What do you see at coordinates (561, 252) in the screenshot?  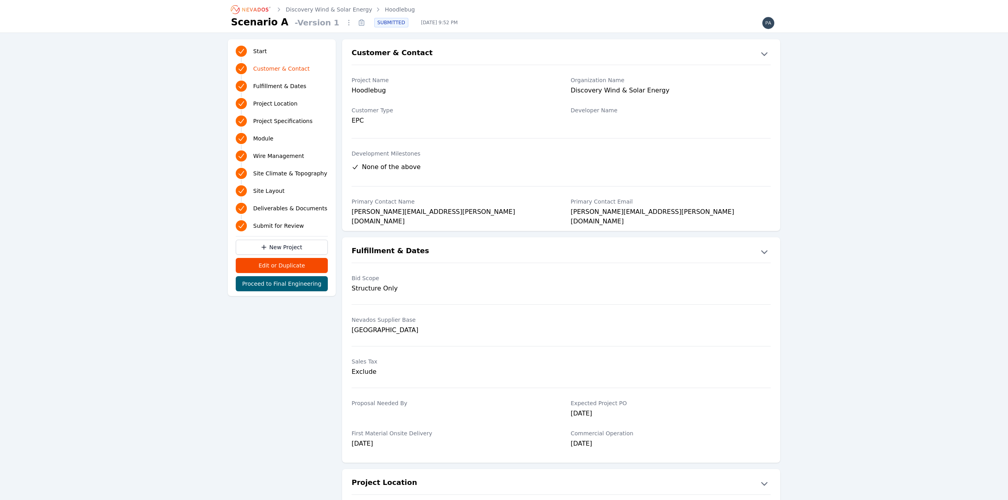 I see `button: Fulfillment & Dates` at bounding box center [561, 252].